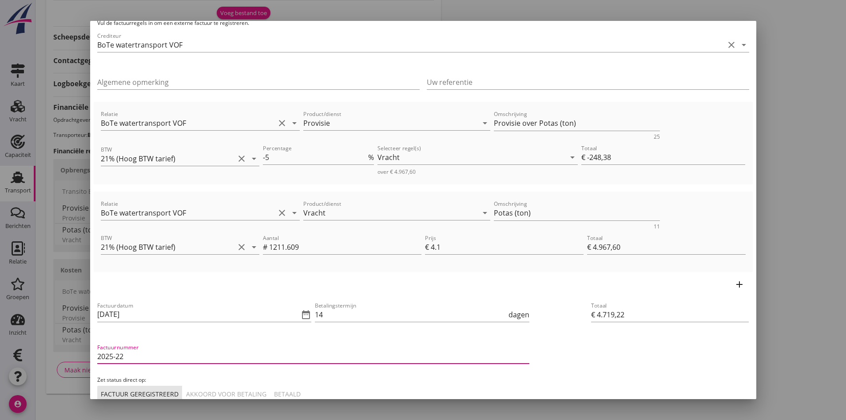  Describe the element at coordinates (314, 157) in the screenshot. I see `input: Percentage` at that location.